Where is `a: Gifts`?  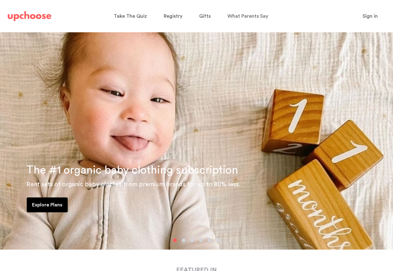
a: Gifts is located at coordinates (206, 16).